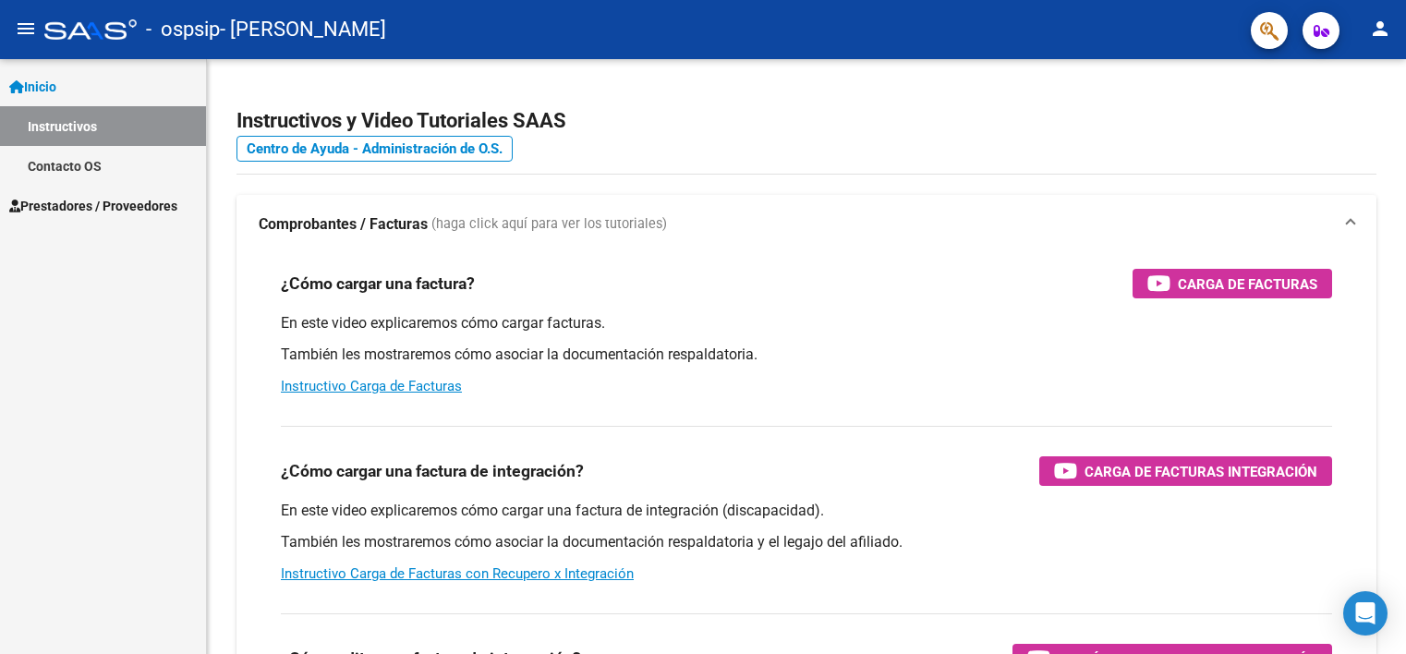  What do you see at coordinates (1201, 471) in the screenshot?
I see `span: Carga de Facturas Integración` at bounding box center [1201, 471].